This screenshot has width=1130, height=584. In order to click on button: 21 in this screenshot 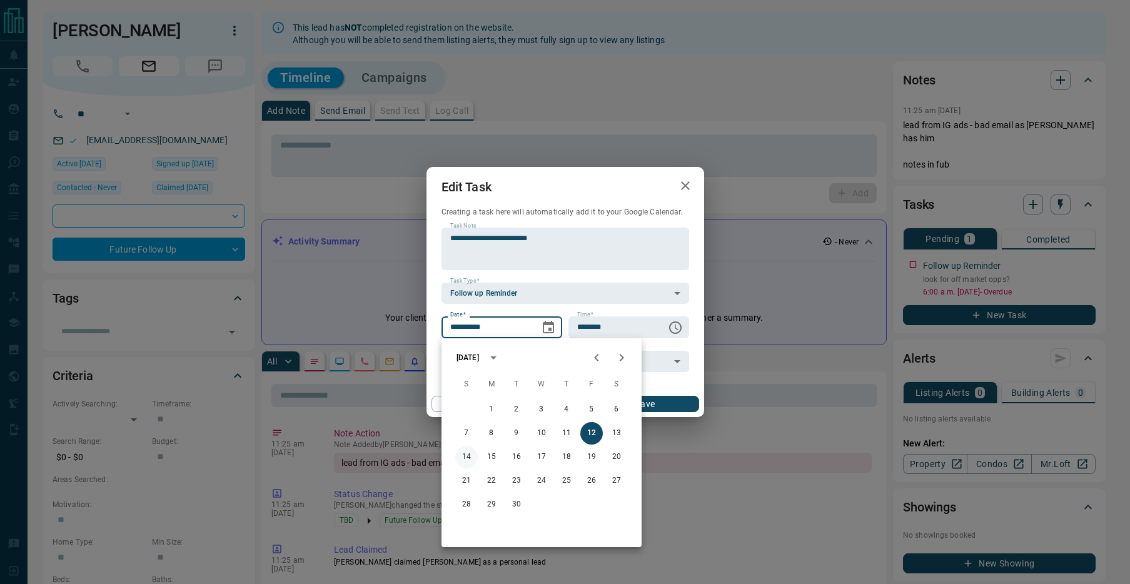, I will do `click(466, 481)`.